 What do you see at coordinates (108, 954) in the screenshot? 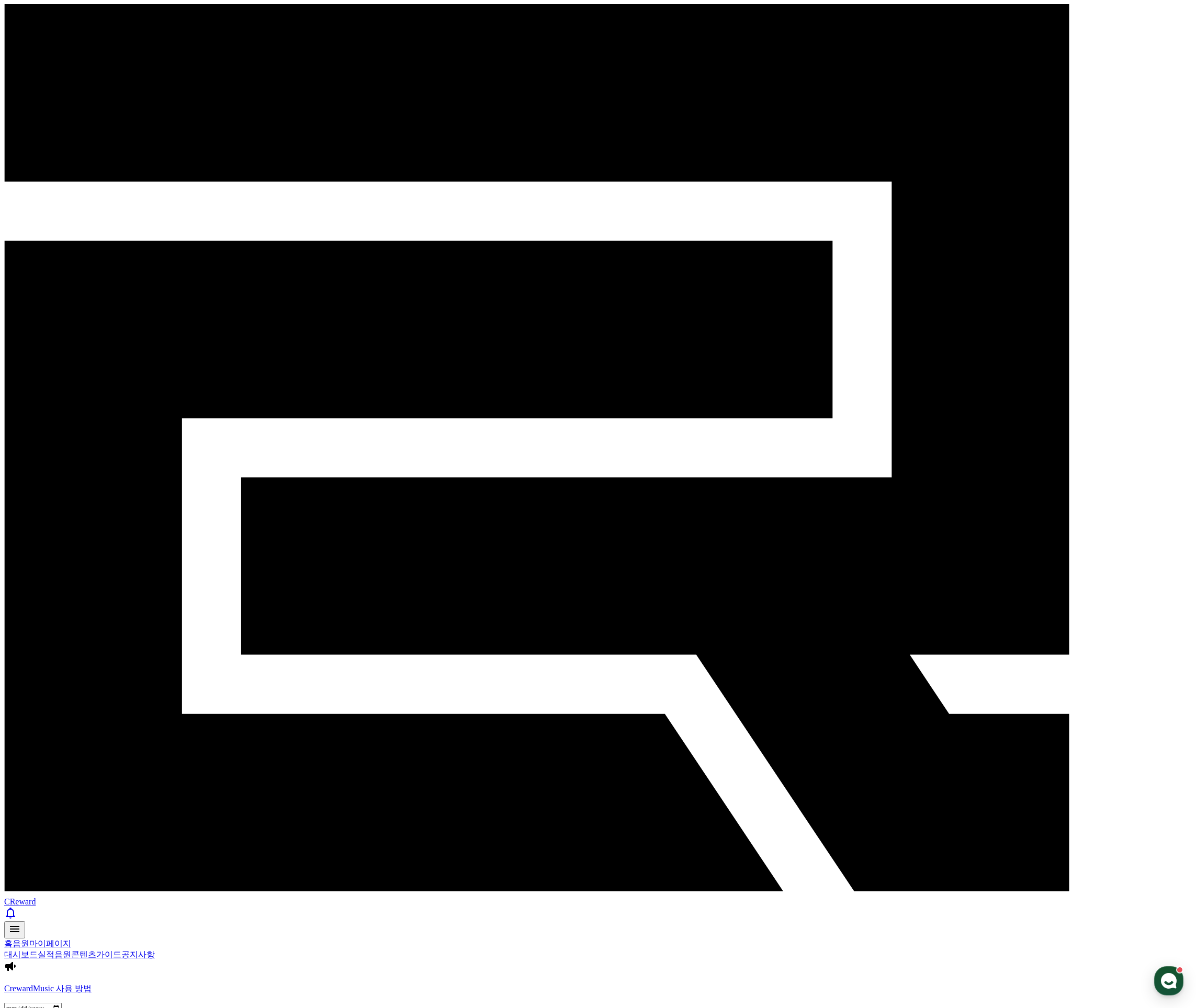
I see `a: 가이드` at bounding box center [108, 954].